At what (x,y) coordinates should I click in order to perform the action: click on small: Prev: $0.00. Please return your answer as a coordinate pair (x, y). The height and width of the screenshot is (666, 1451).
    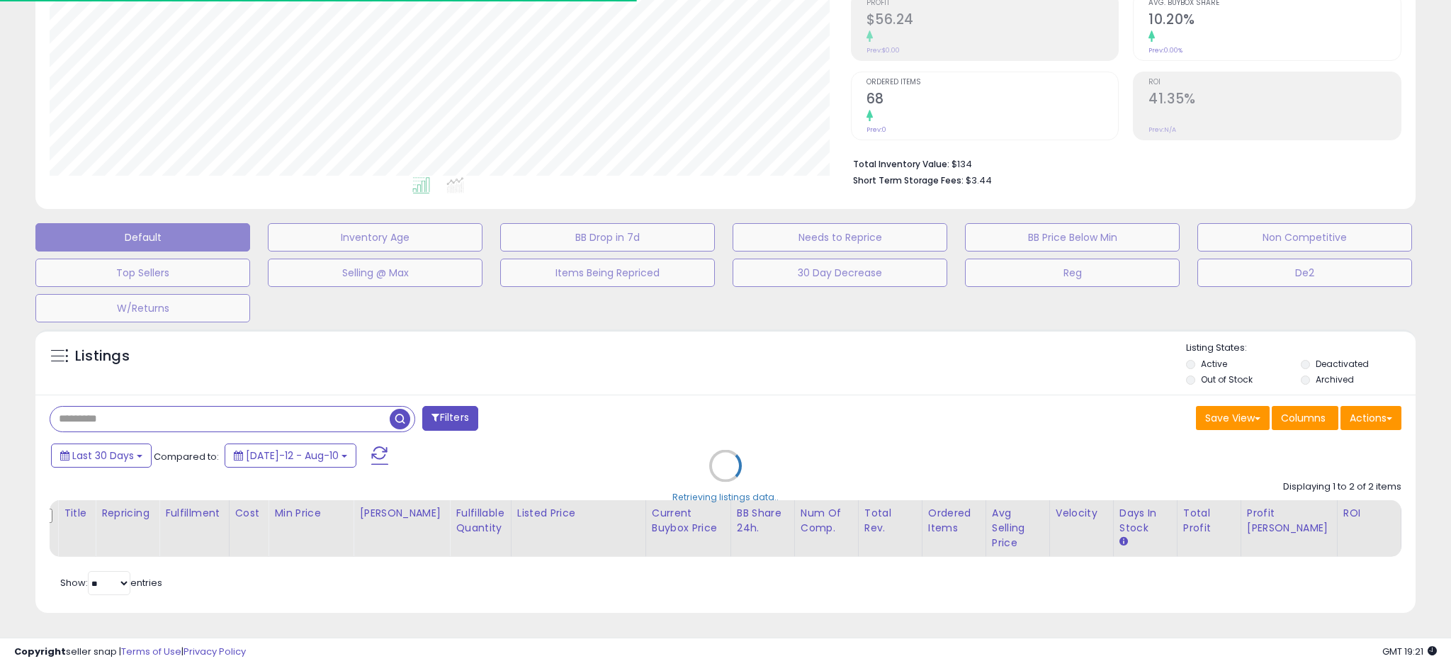
    Looking at the image, I should click on (883, 50).